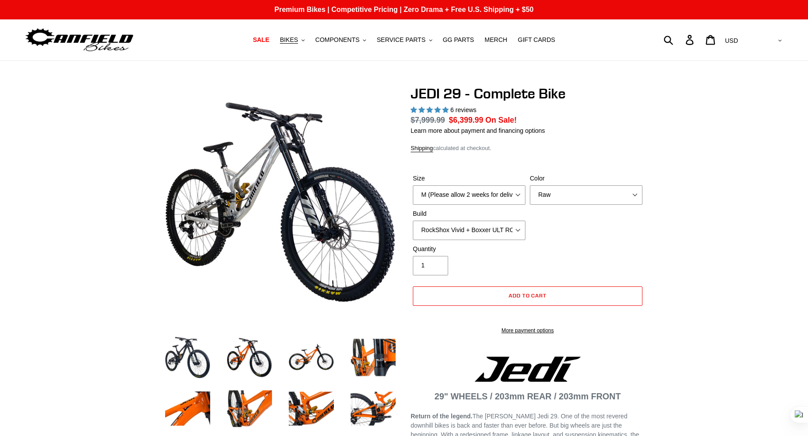 The height and width of the screenshot is (436, 808). I want to click on span: Add to cart, so click(527, 295).